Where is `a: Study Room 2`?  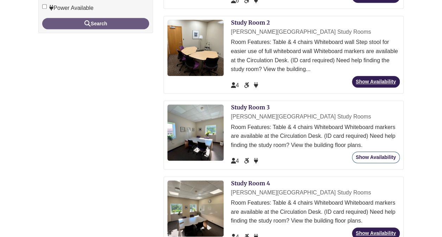
a: Study Room 2 is located at coordinates (250, 22).